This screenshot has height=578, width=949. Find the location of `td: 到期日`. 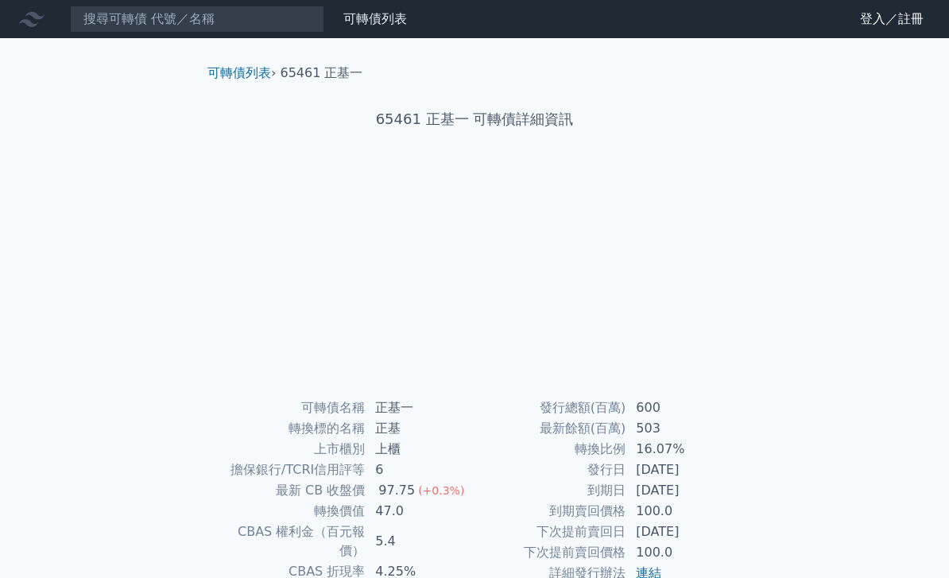

td: 到期日 is located at coordinates (550, 490).